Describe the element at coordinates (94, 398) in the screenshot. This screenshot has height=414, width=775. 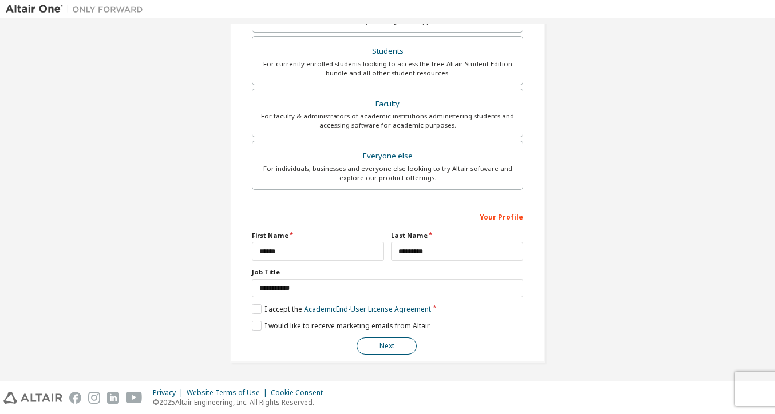
I see `img: instagram.svg` at that location.